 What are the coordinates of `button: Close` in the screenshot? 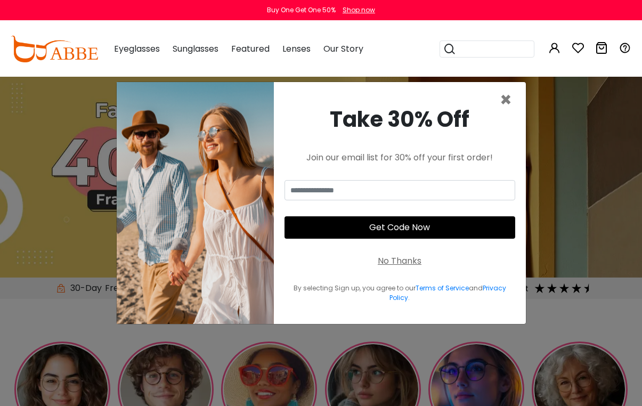 It's located at (505, 100).